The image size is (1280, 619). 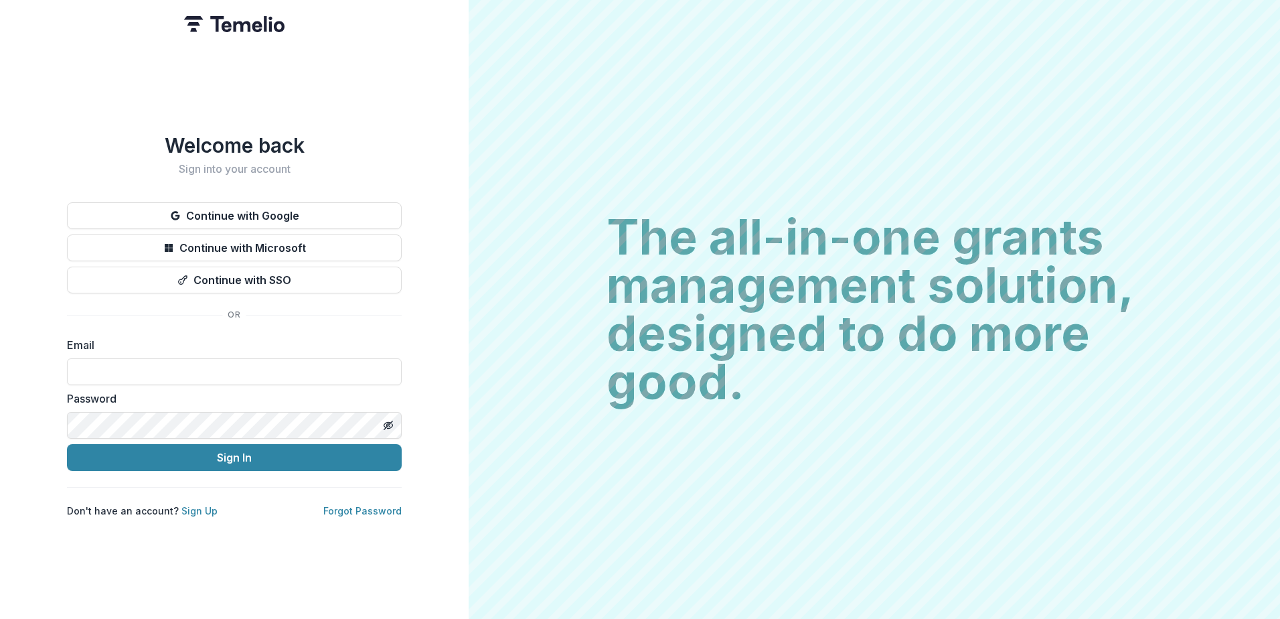 What do you see at coordinates (142, 510) in the screenshot?
I see `p: Don't have an account?` at bounding box center [142, 510].